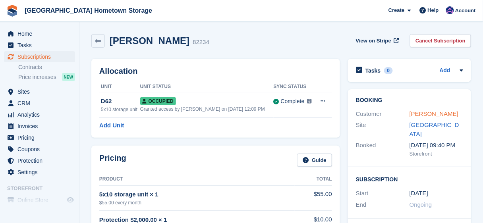  I want to click on div: Booked, so click(383, 149).